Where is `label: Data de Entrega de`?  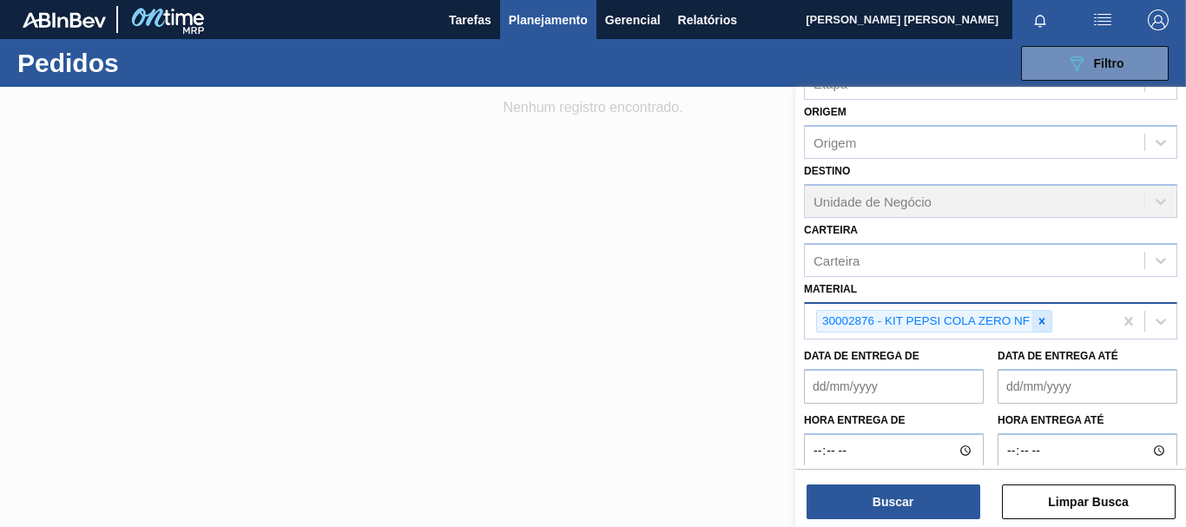
label: Data de Entrega de is located at coordinates (861, 356).